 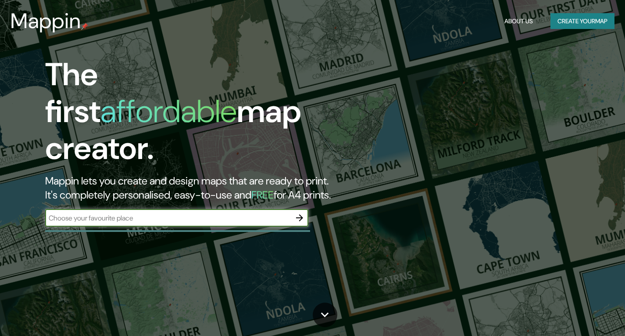 I want to click on input: Choose your favourite place, so click(x=168, y=218).